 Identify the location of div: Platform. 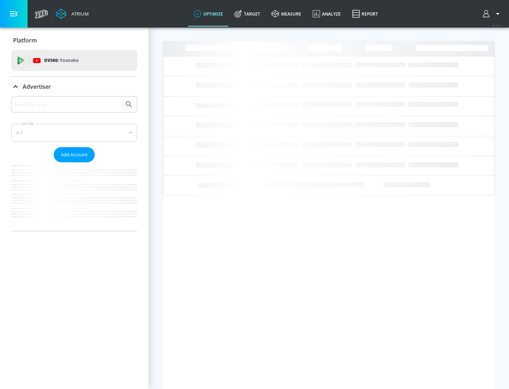
(74, 40).